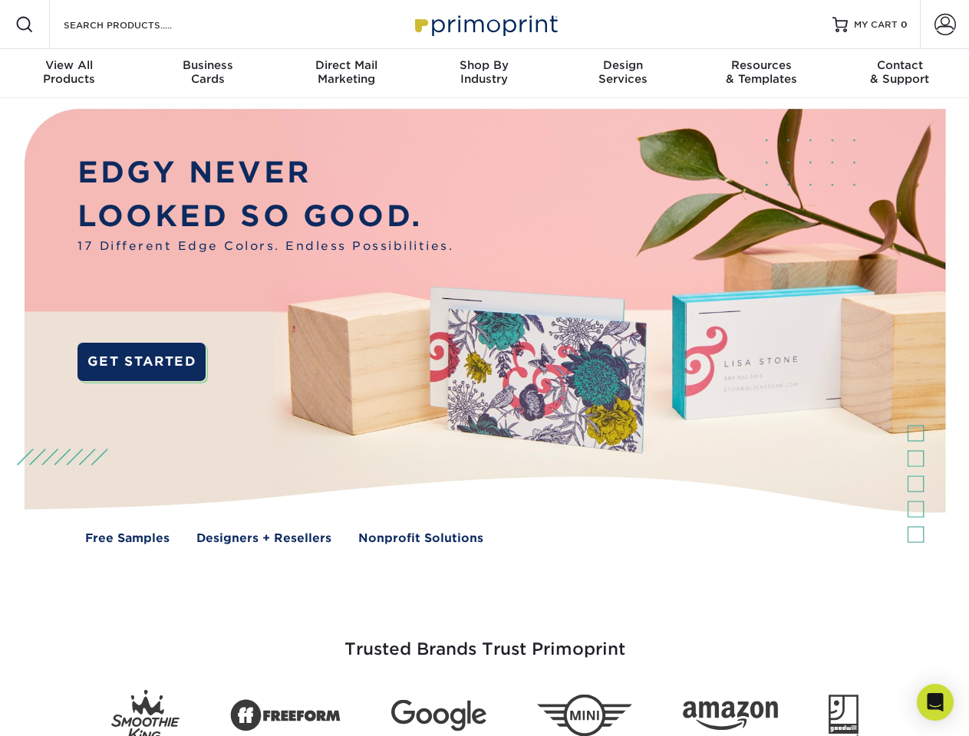 This screenshot has width=969, height=736. Describe the element at coordinates (623, 72) in the screenshot. I see `div: Services` at that location.